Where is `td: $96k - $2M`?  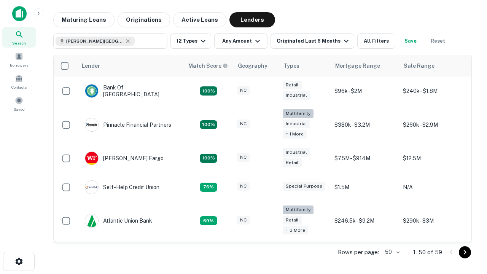
td: $96k - $2M is located at coordinates (365, 91).